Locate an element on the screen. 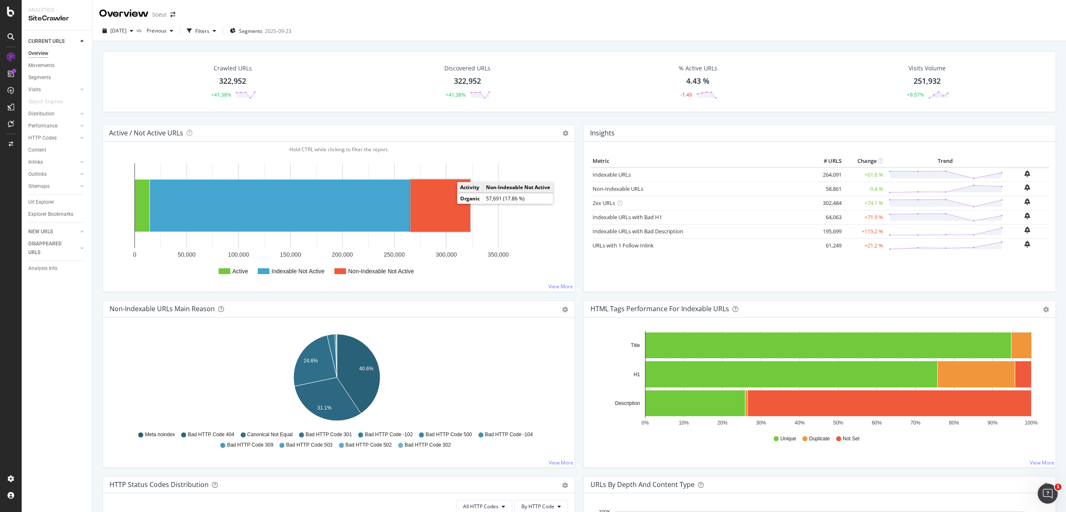  td: 58,861 is located at coordinates (827, 189).